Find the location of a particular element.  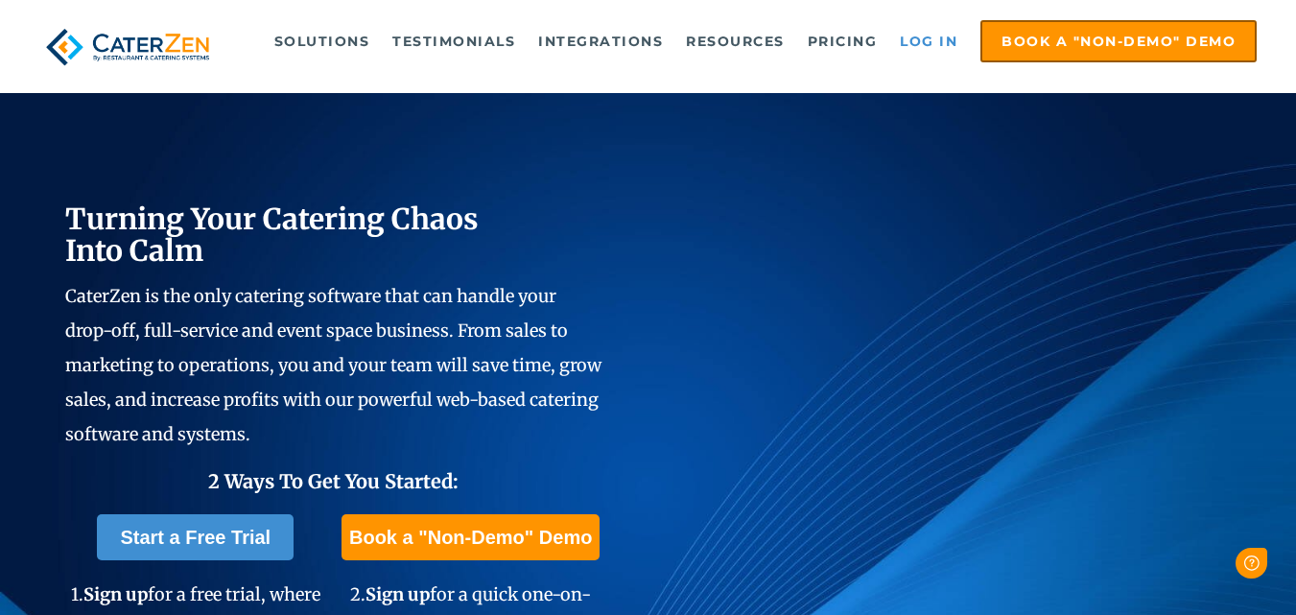

span: Turning Your Catering Chaos Into Calm is located at coordinates (271, 234).